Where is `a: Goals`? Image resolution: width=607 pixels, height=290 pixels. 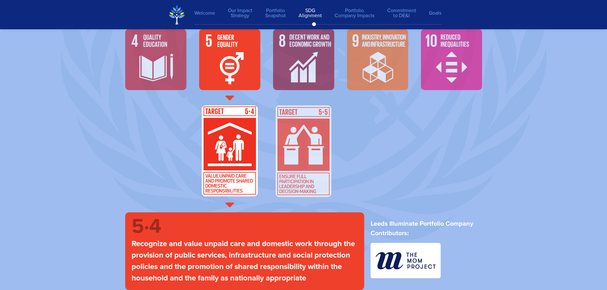 a: Goals is located at coordinates (432, 13).